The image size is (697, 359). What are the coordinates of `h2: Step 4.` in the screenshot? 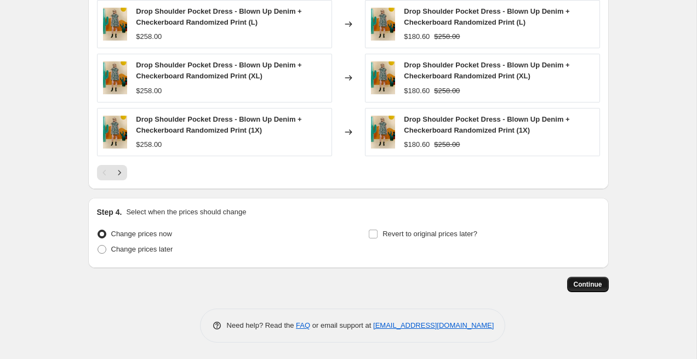 It's located at (110, 212).